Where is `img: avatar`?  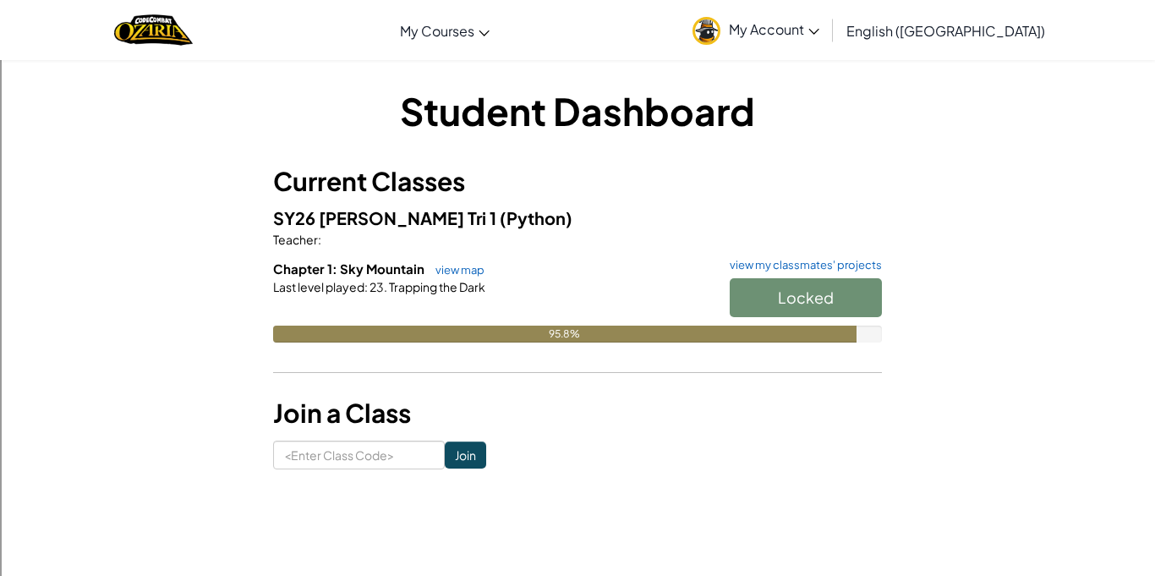
img: avatar is located at coordinates (706, 30).